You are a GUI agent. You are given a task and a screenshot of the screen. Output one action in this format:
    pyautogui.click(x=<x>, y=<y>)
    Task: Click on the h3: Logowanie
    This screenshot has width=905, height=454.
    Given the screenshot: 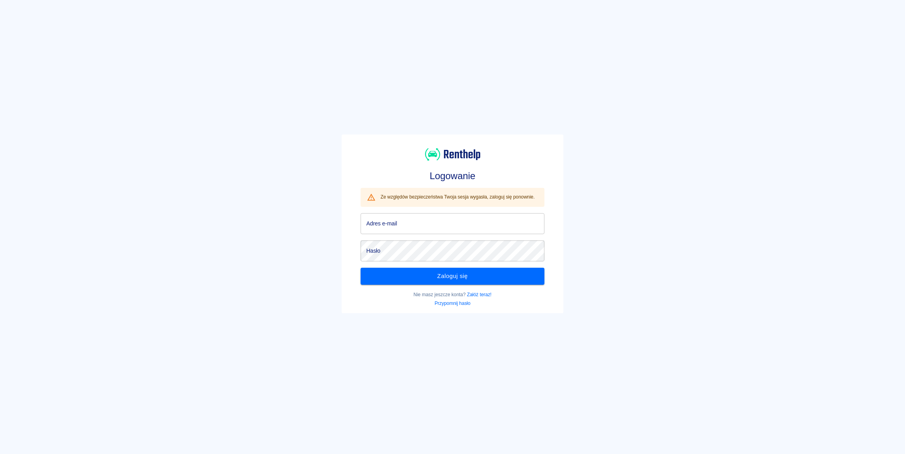 What is the action you would take?
    pyautogui.click(x=453, y=176)
    